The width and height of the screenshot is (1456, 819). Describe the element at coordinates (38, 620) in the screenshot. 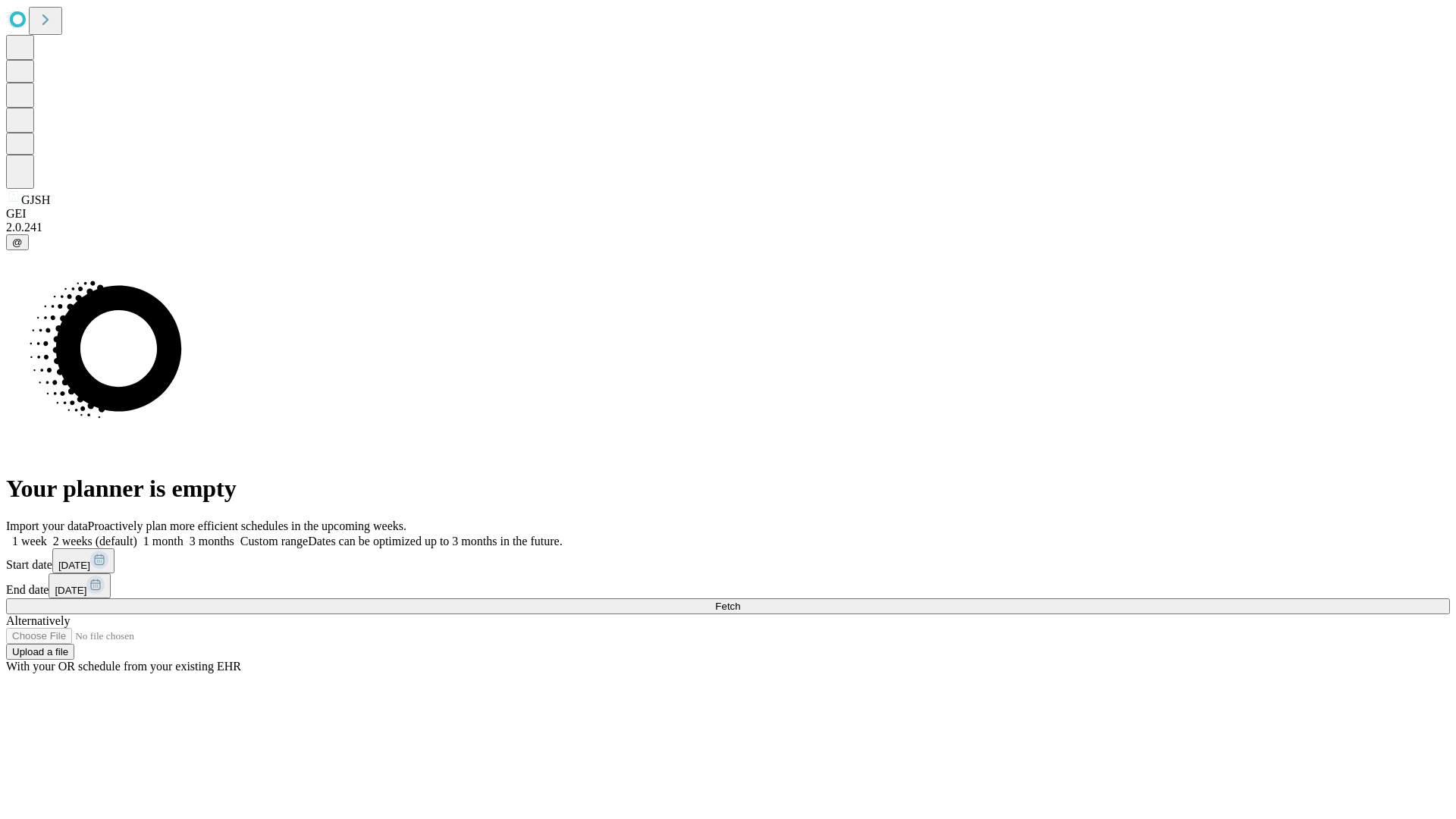

I see `span: Alternatively` at that location.